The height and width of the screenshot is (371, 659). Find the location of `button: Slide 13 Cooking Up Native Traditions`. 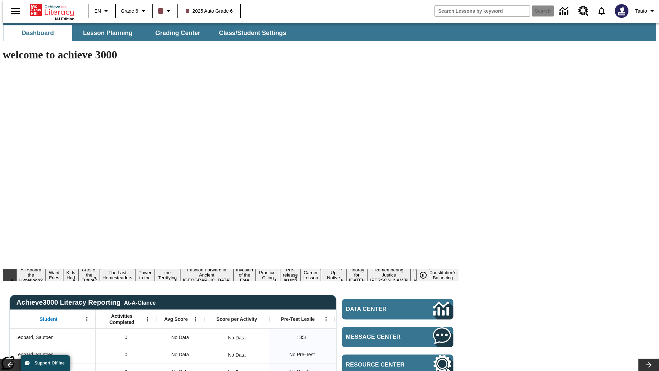

button: Slide 13 Cooking Up Native Traditions is located at coordinates (334, 275).